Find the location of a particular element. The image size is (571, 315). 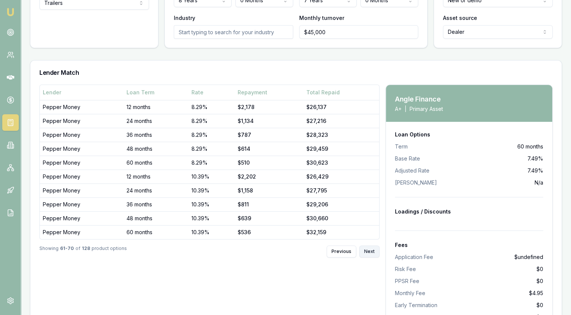

div: $510 is located at coordinates (269, 163).